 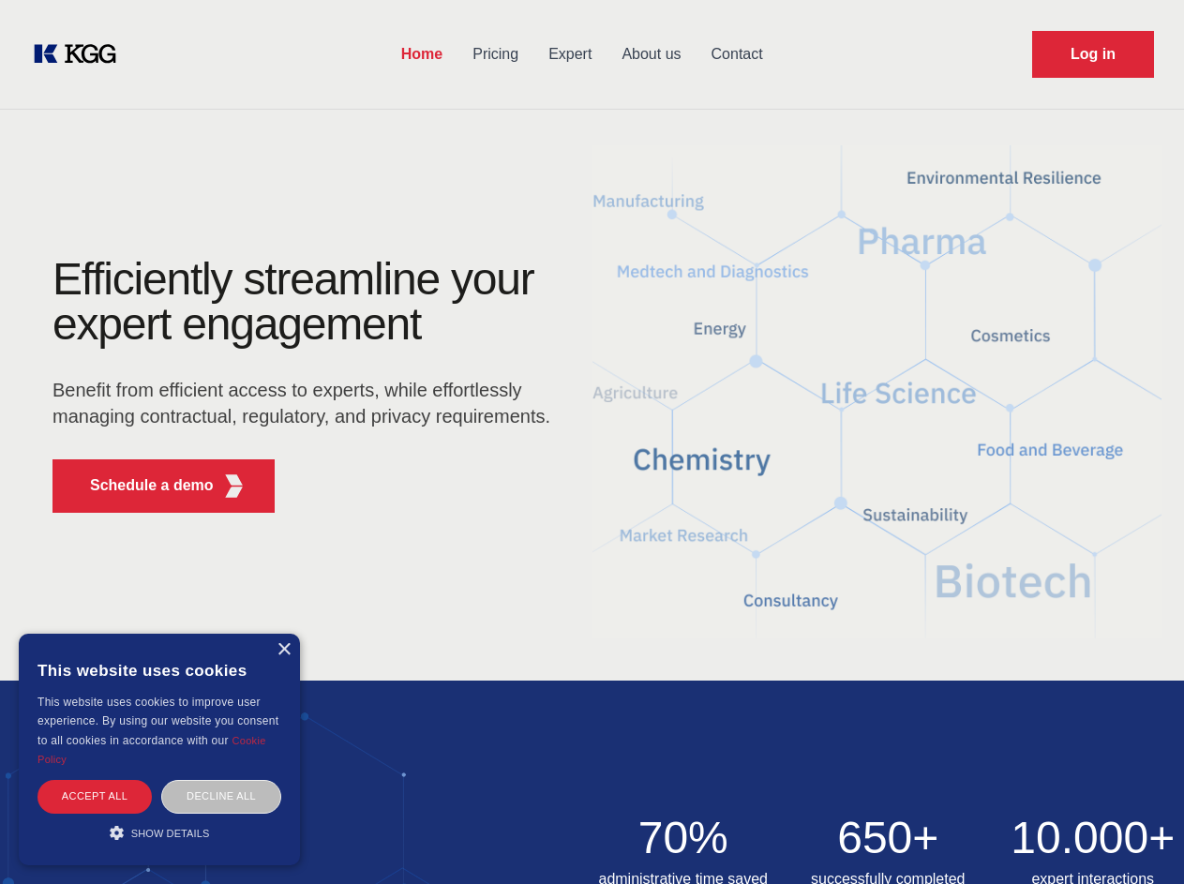 What do you see at coordinates (570, 54) in the screenshot?
I see `a: Expert` at bounding box center [570, 54].